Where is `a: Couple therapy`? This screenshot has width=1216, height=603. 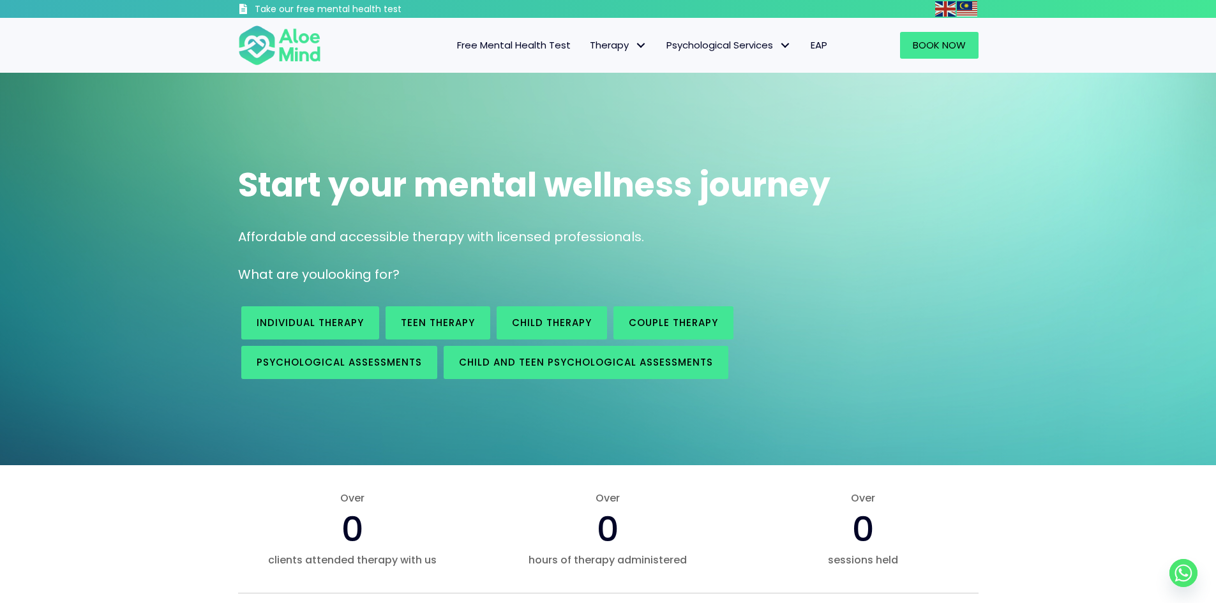
a: Couple therapy is located at coordinates (673, 323).